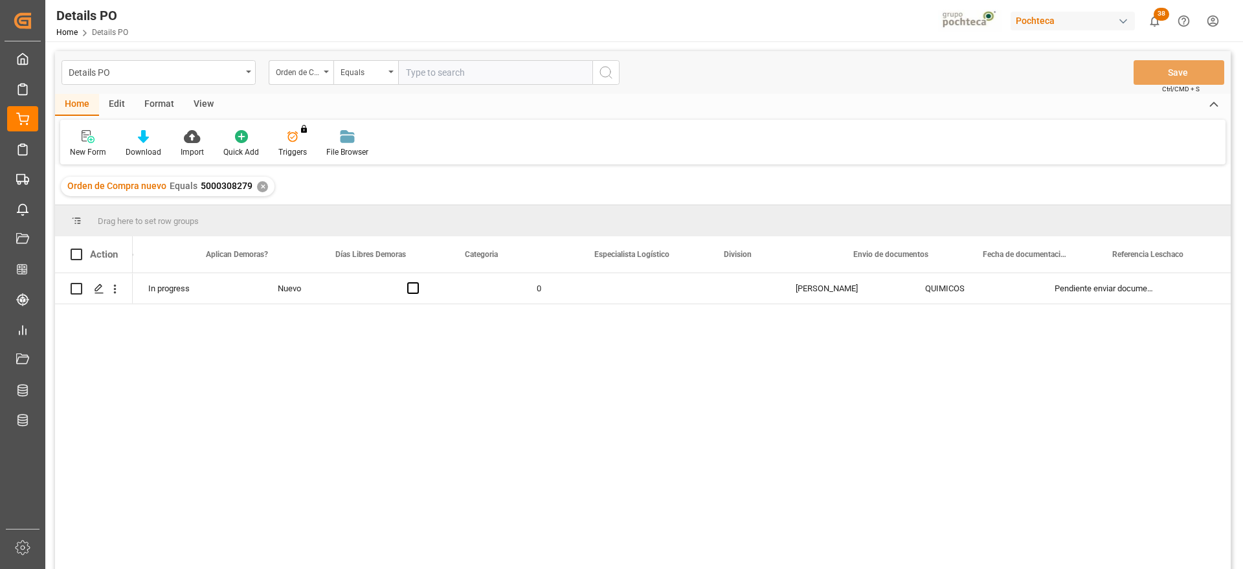 This screenshot has width=1243, height=569. Describe the element at coordinates (1148, 255) in the screenshot. I see `span: Referencia Leschaco` at that location.